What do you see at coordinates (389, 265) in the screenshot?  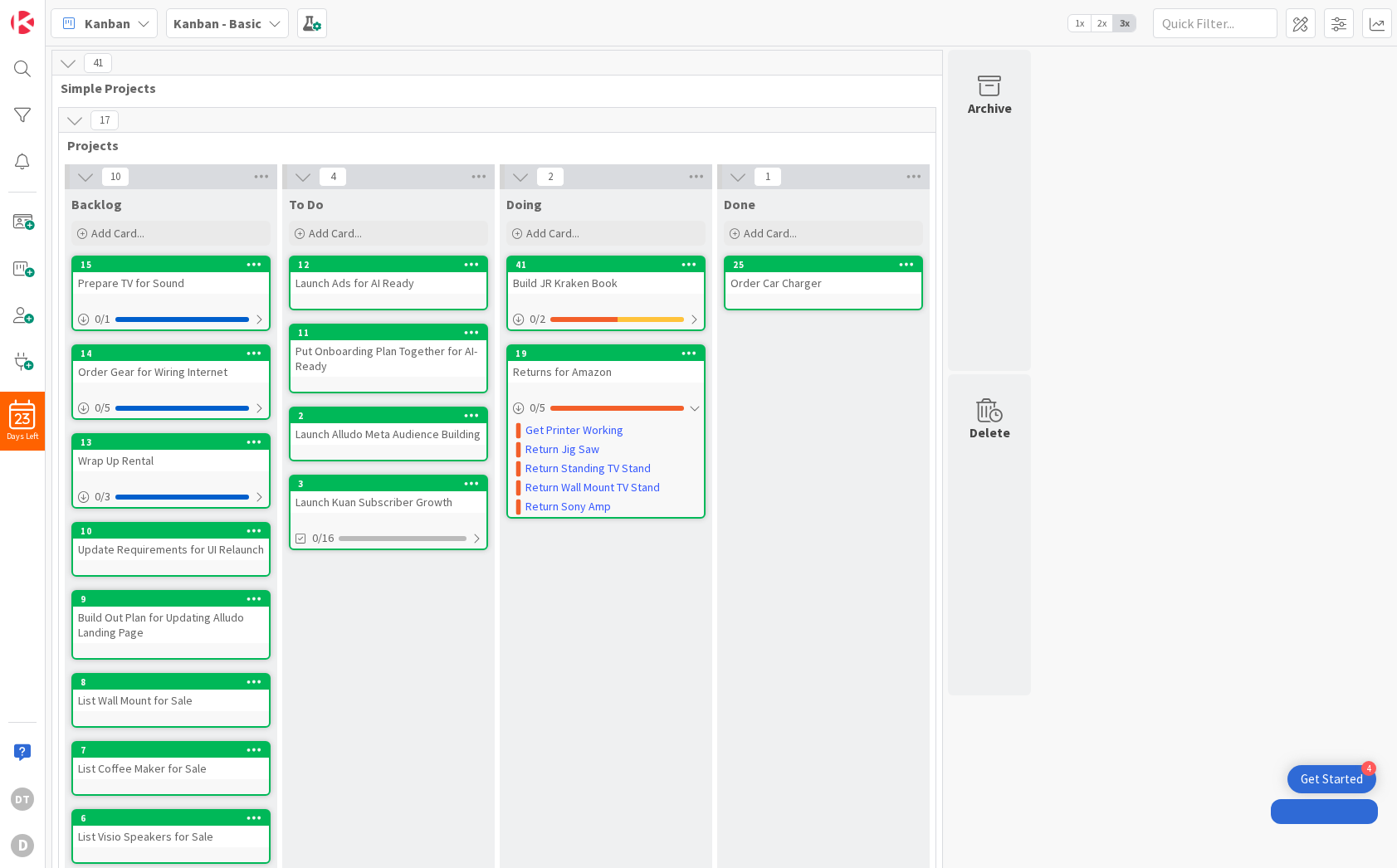 I see `div: 12` at bounding box center [389, 265].